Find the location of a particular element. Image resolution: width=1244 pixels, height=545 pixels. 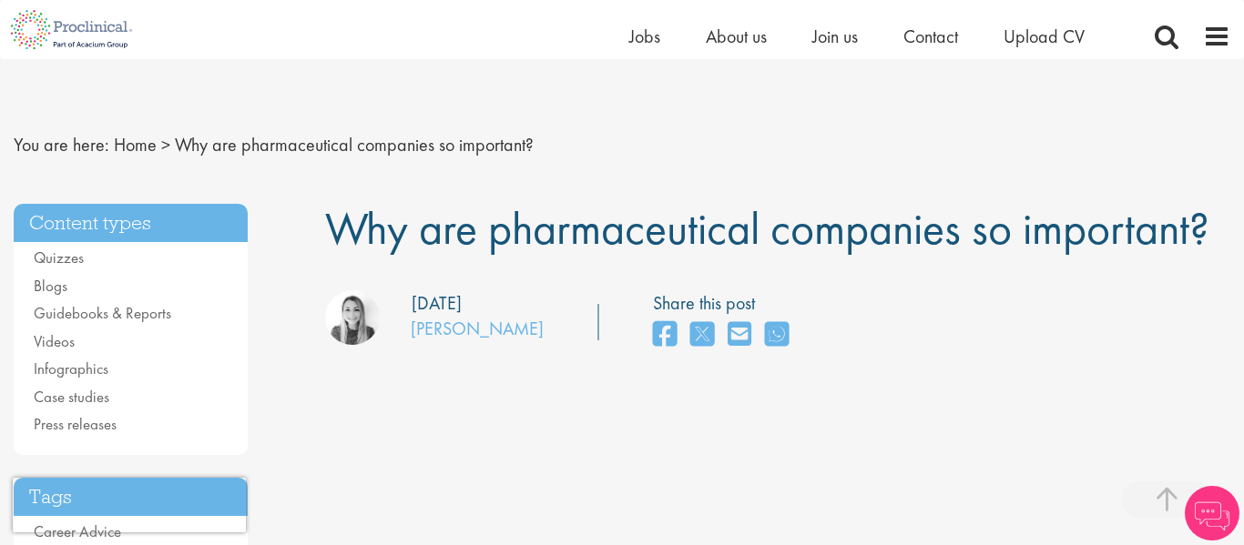

span: Join us is located at coordinates (835, 36).